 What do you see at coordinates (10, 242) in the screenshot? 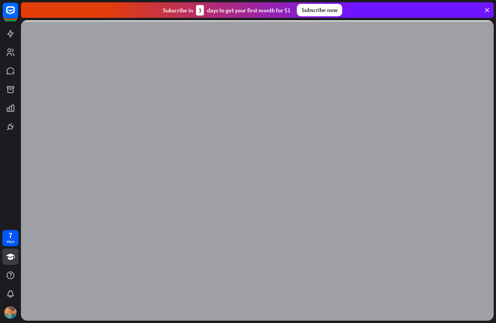
I see `div: days` at bounding box center [10, 242].